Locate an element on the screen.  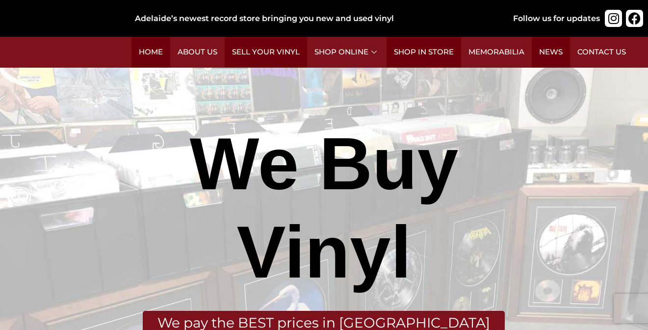
a: Home is located at coordinates (151, 52).